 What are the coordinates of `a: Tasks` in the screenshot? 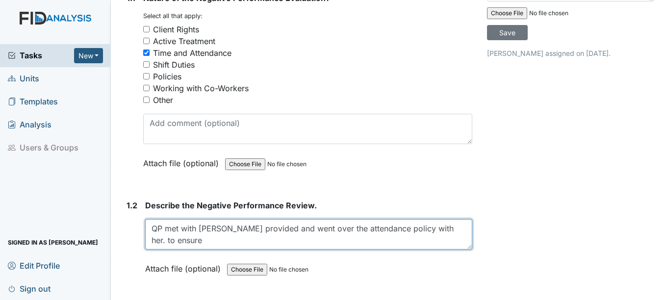 It's located at (41, 55).